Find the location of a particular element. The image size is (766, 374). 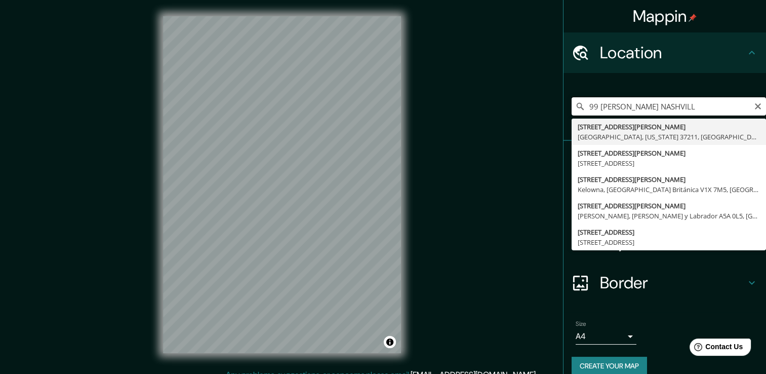

div: Border is located at coordinates (665, 282).